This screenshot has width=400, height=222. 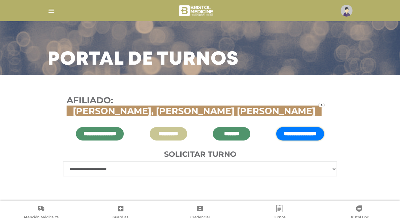 What do you see at coordinates (200, 106) in the screenshot?
I see `h3: Afiliado:` at bounding box center [200, 106].